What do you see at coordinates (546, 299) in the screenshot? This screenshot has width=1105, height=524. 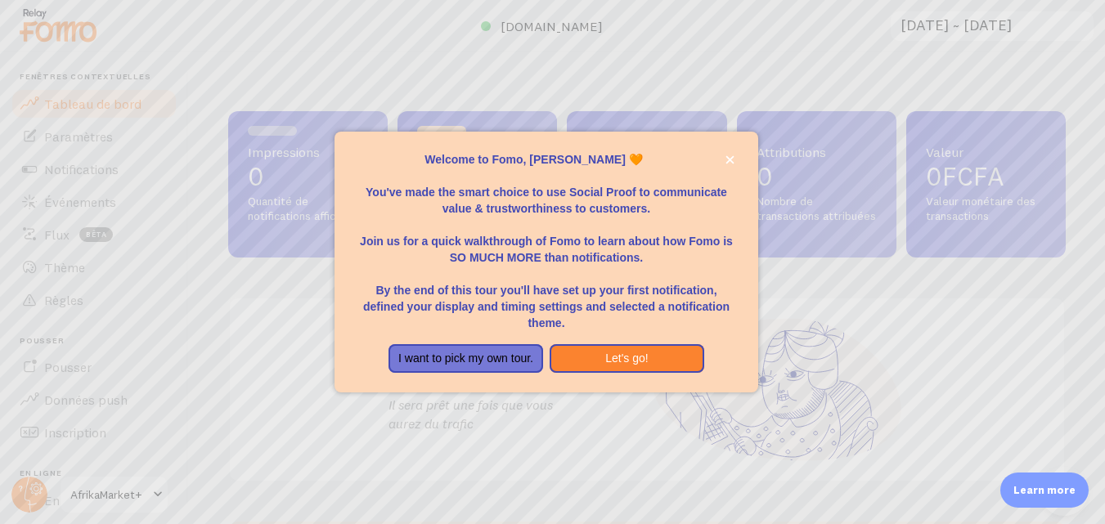 I see `p: By the end of this tour you'll have set up your first notification, defined your display and timi...` at bounding box center [546, 299].